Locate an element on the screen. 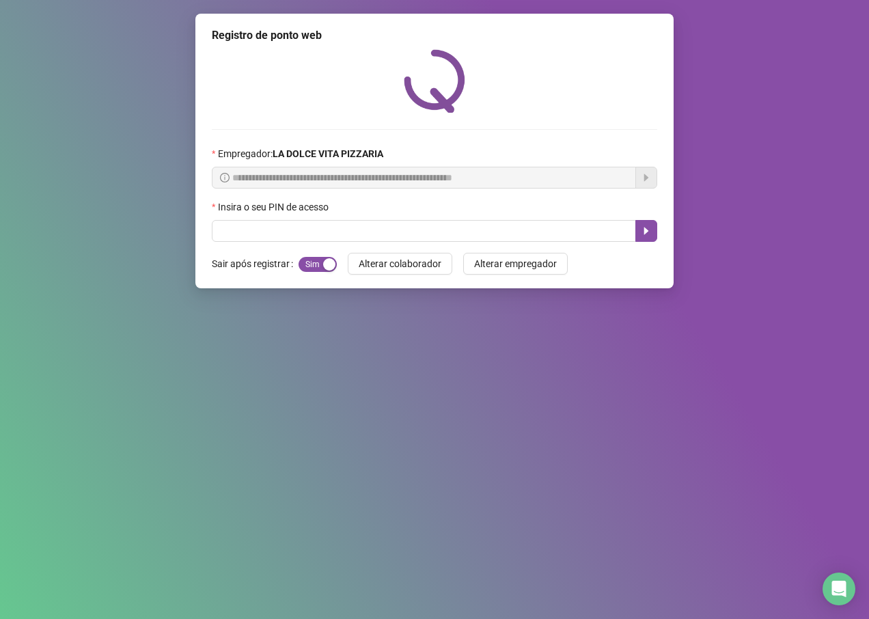 The image size is (869, 619). label: Insira o seu PIN de acesso is located at coordinates (275, 207).